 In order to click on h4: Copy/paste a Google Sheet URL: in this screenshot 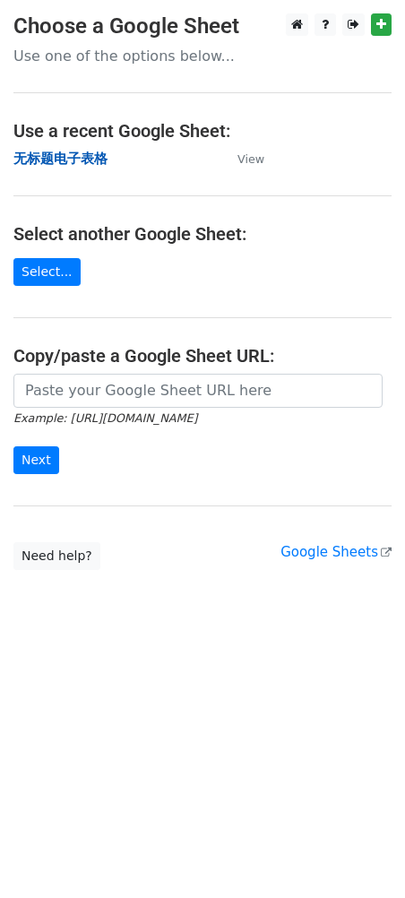, I will do `click(203, 356)`.